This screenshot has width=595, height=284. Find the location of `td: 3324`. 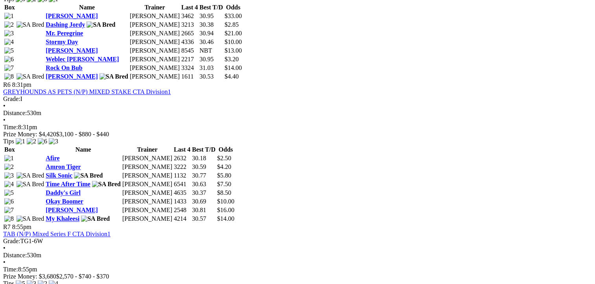

td: 3324 is located at coordinates (190, 68).